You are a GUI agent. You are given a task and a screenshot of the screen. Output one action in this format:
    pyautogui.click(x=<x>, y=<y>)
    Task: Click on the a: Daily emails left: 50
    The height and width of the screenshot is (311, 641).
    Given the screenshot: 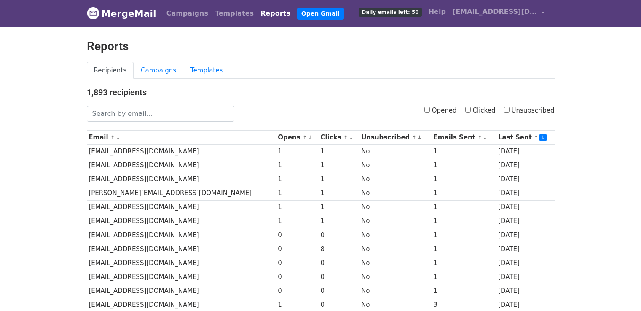 What is the action you would take?
    pyautogui.click(x=390, y=12)
    